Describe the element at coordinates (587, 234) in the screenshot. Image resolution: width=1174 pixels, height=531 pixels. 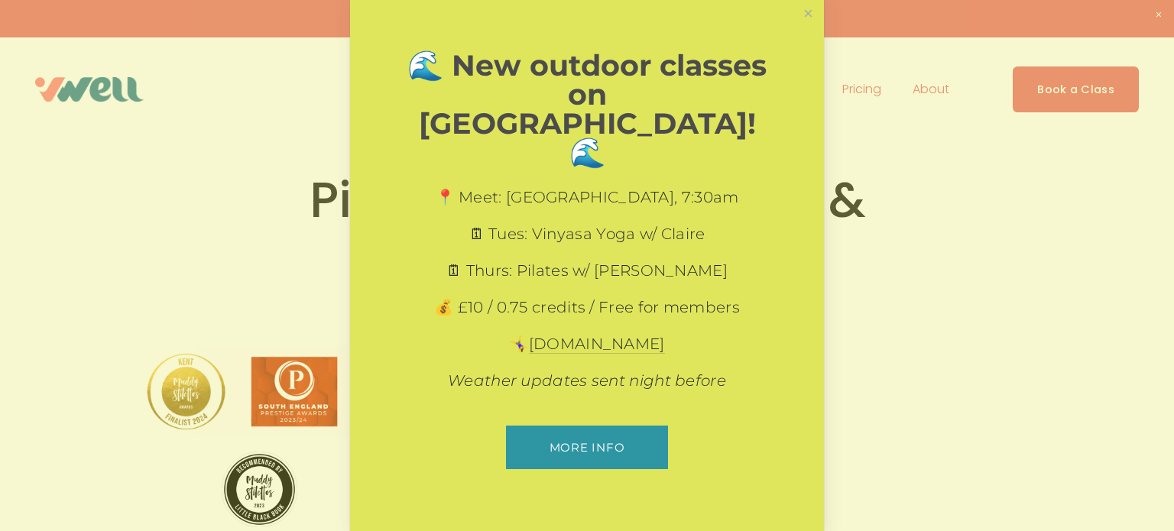
I see `p: 🗓 Tues: Vinyasa Yoga w/ Claire` at that location.